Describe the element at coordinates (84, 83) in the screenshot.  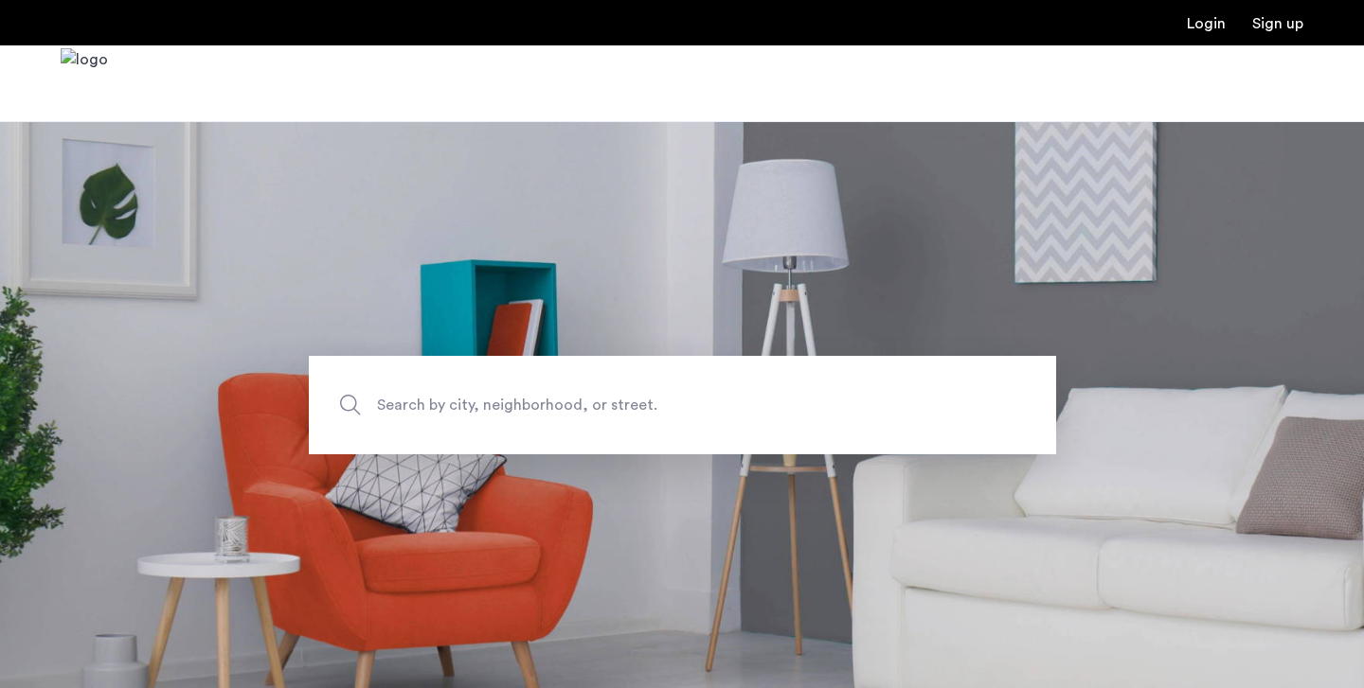
I see `img: logo` at that location.